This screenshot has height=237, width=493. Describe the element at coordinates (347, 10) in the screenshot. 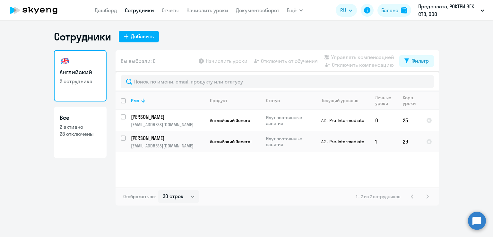

I see `button: RU` at that location.